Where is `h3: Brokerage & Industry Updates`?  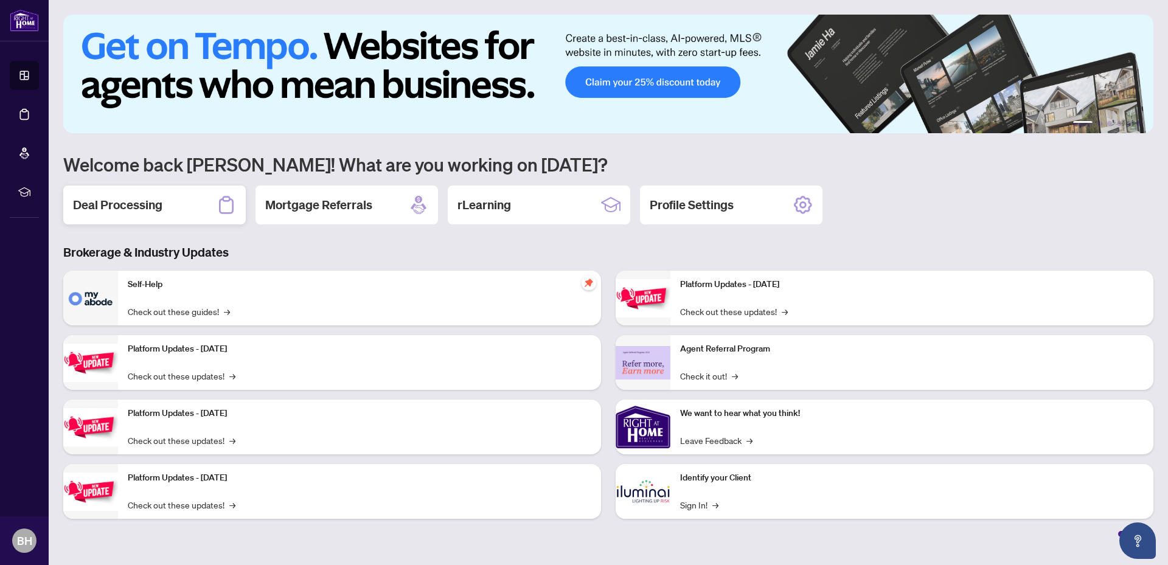 h3: Brokerage & Industry Updates is located at coordinates (608, 252).